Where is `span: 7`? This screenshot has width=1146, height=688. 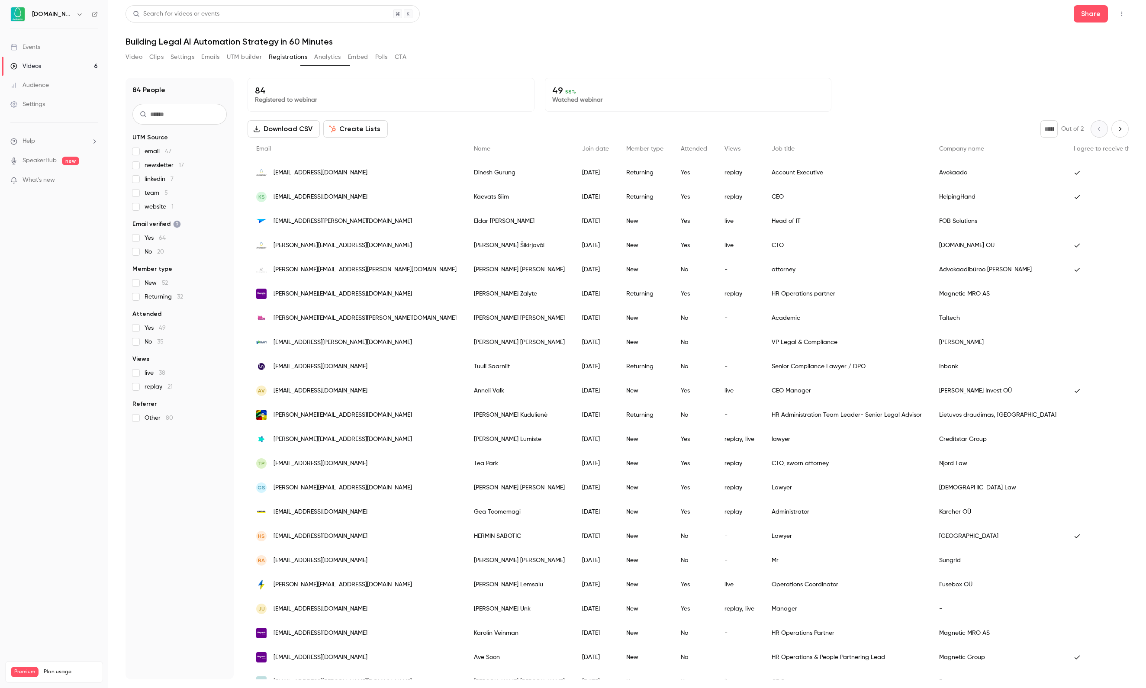
span: 7 is located at coordinates (172, 179).